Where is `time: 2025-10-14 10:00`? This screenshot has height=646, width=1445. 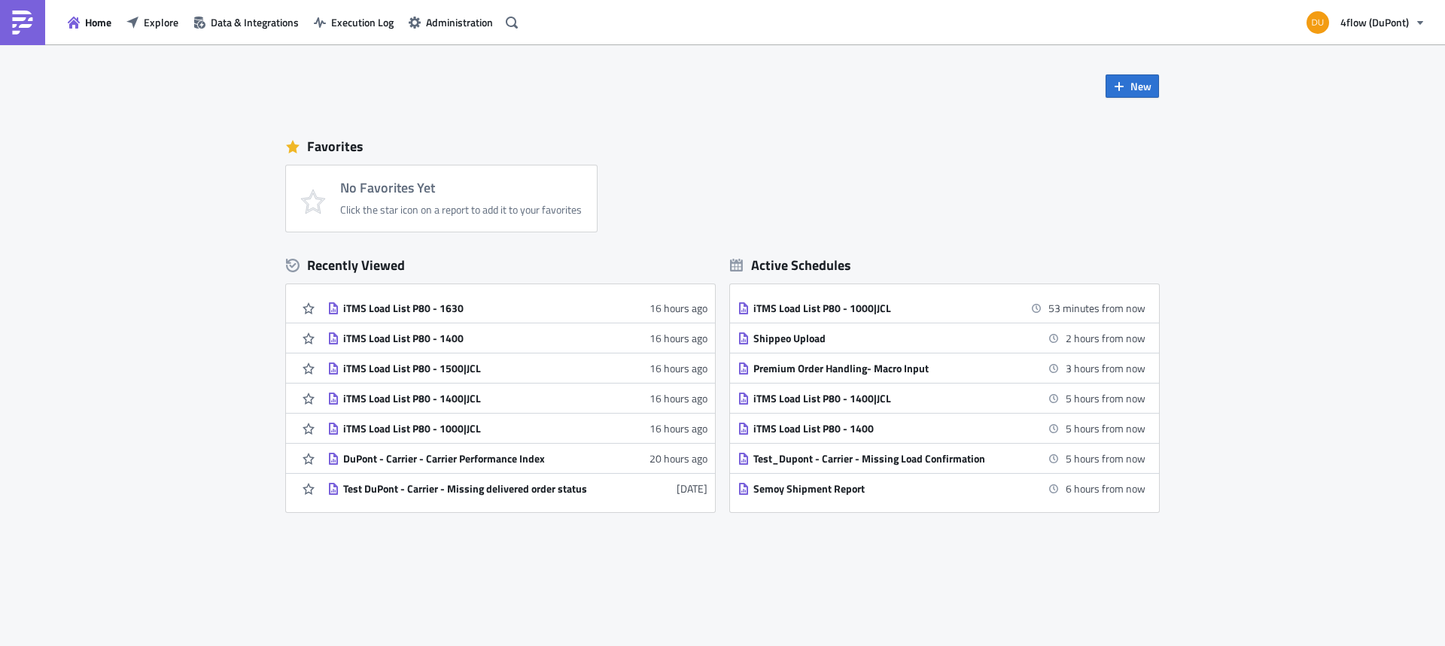 time: 2025-10-14 10:00 is located at coordinates (1096, 308).